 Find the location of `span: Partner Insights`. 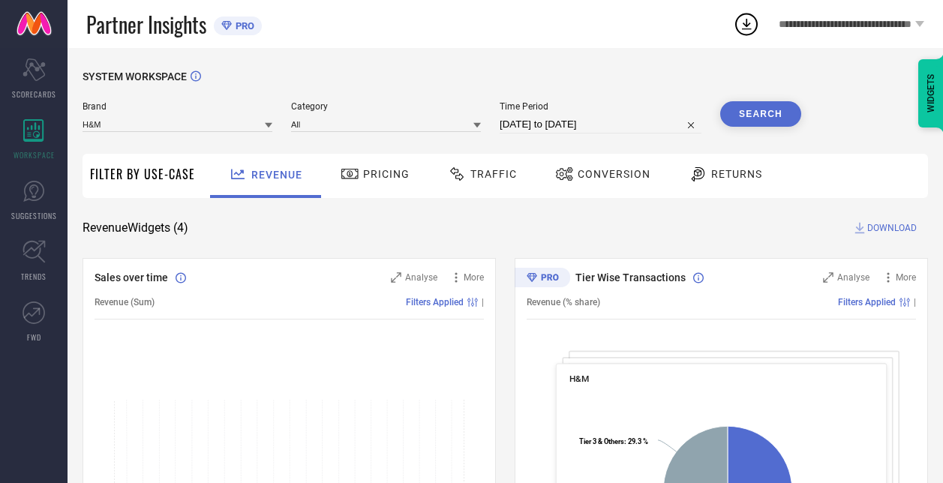

span: Partner Insights is located at coordinates (146, 24).